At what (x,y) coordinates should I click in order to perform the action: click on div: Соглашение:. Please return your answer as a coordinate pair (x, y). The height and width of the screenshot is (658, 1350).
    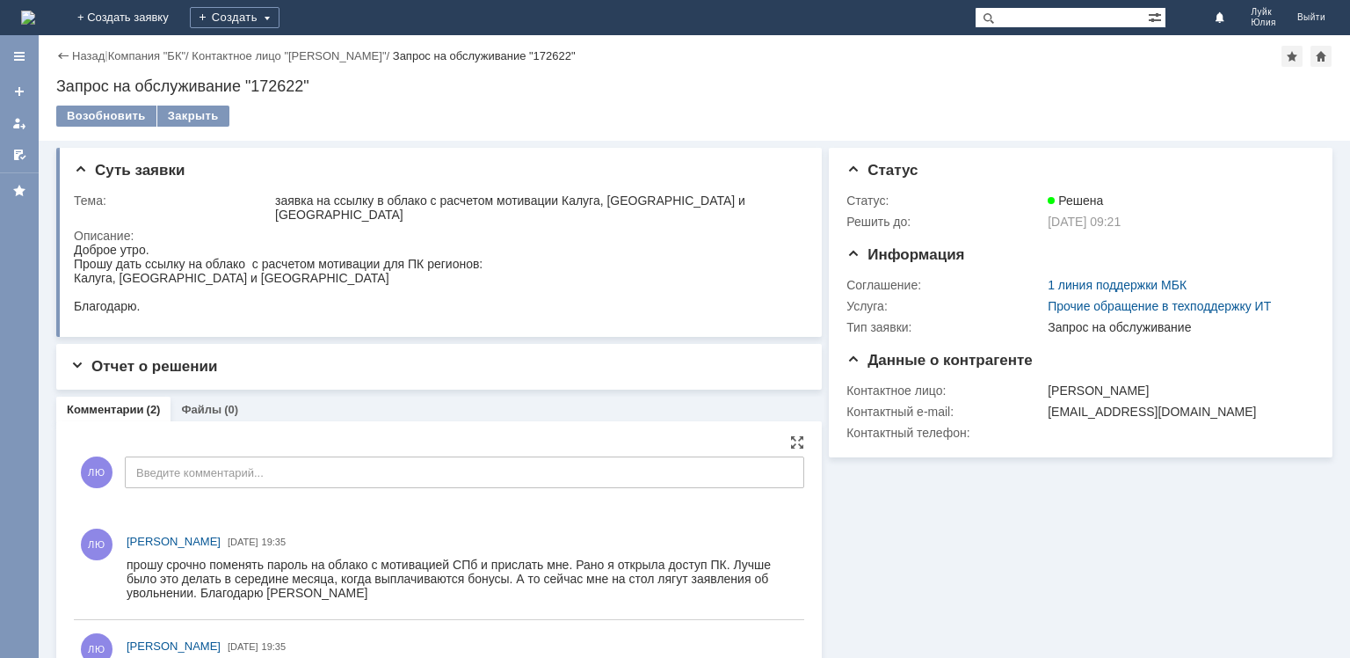
    Looking at the image, I should click on (945, 285).